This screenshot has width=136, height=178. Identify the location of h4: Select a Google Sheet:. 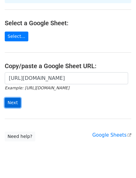
(68, 23).